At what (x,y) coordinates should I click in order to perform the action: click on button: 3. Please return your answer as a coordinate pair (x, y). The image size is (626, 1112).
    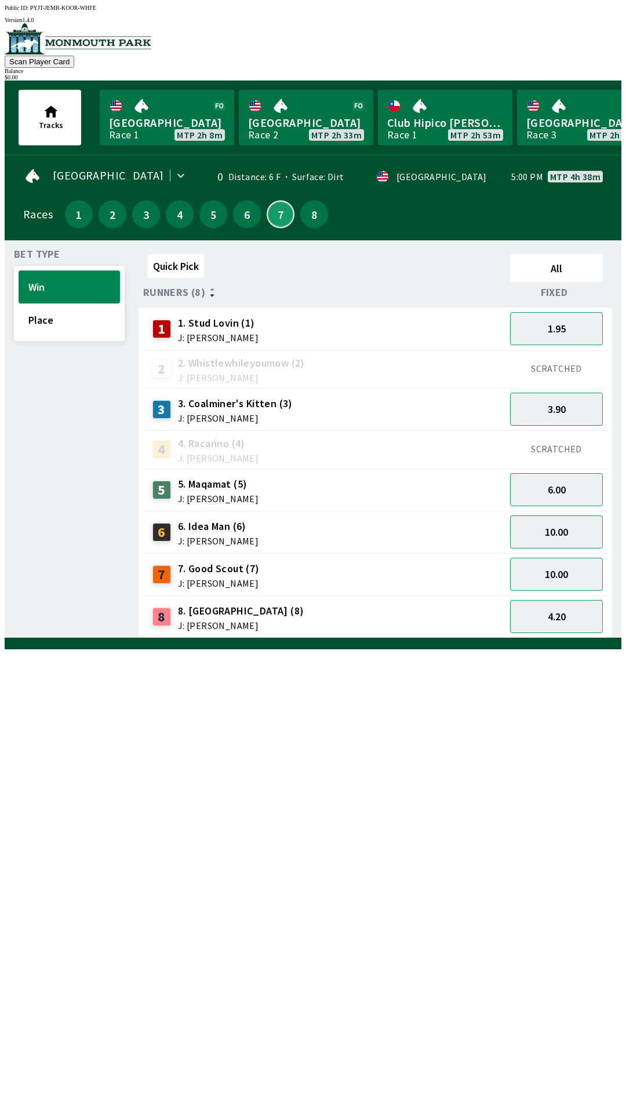
    Looking at the image, I should click on (146, 214).